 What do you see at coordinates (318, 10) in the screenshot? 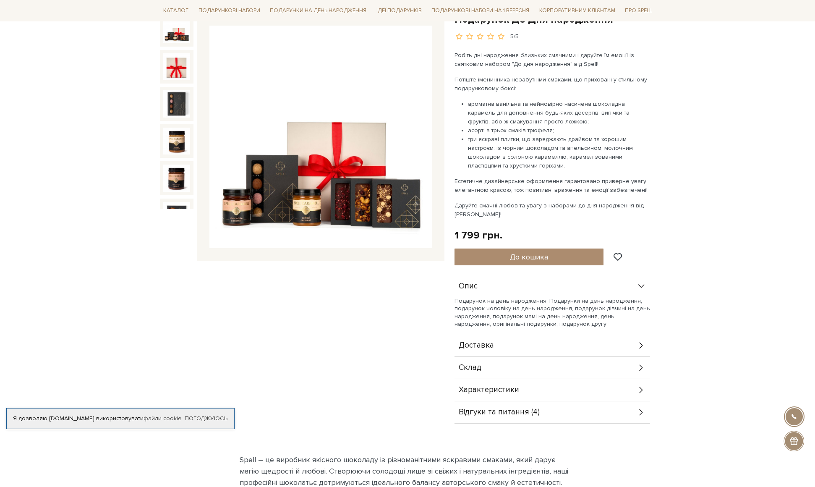
I see `a: Подарунки на День народження` at bounding box center [318, 10].